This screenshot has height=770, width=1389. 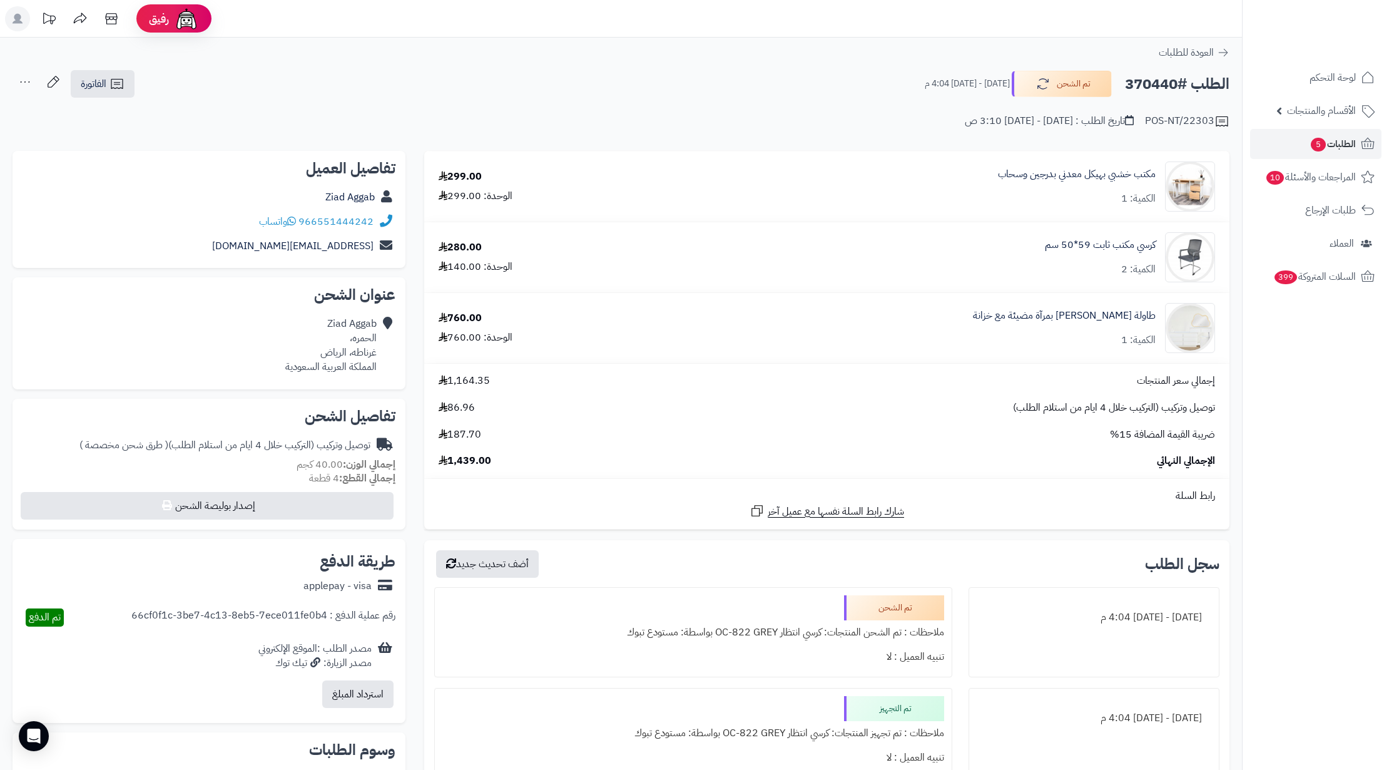 What do you see at coordinates (263, 617) in the screenshot?
I see `div: رقم عملية الدفع : 66cf0f1c-3be7-4c13-8eb5-7ece011fe0b4` at bounding box center [263, 617].